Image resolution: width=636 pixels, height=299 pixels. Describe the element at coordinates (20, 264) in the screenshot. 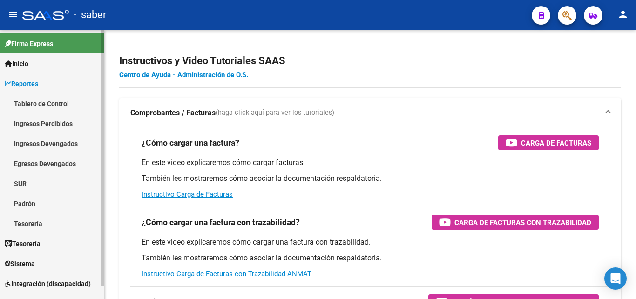

I see `span: Sistema` at that location.